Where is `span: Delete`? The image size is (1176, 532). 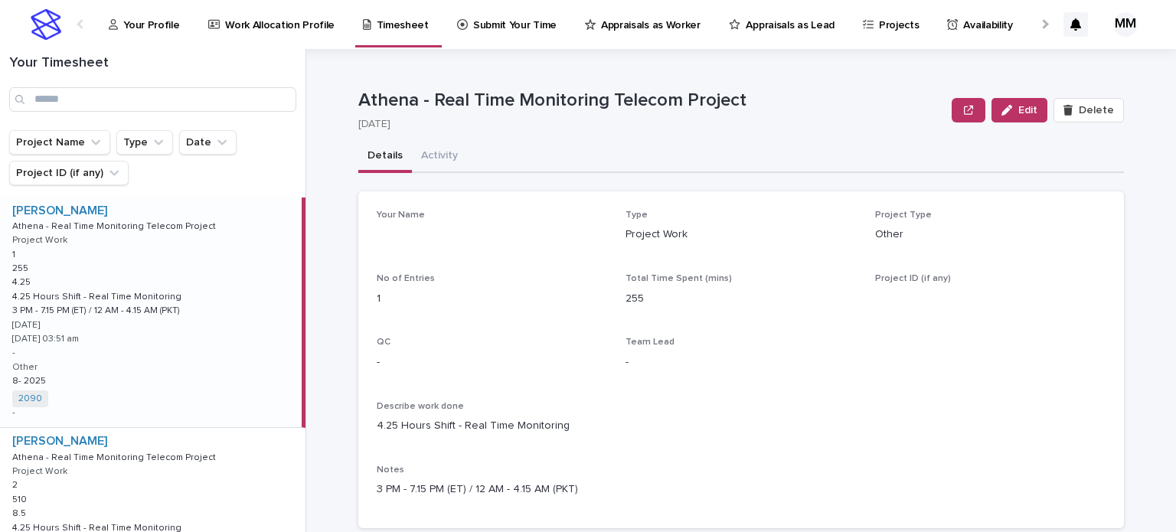
span: Delete is located at coordinates (1097, 110).